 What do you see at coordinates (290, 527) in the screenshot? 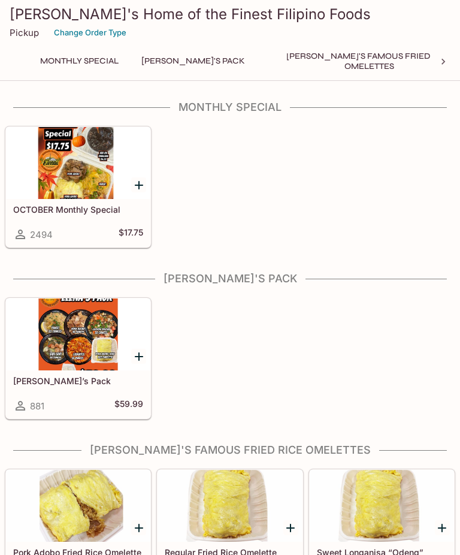
I see `button: Add Regular Fried Rice Omelette` at bounding box center [290, 527].